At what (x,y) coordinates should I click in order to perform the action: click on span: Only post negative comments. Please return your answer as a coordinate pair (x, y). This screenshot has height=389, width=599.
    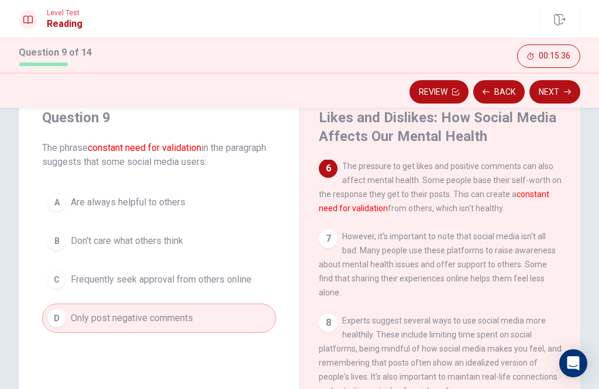
    Looking at the image, I should click on (132, 318).